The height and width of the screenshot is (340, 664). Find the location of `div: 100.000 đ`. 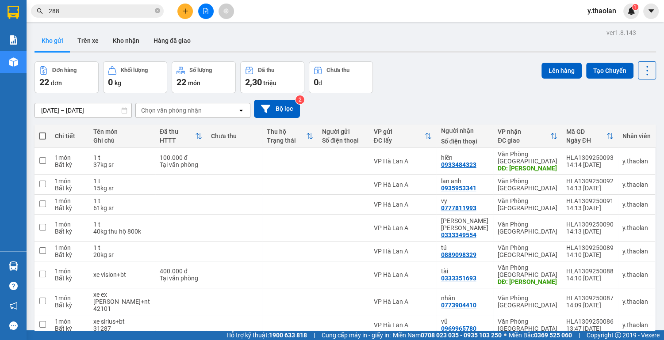

div: 100.000 đ is located at coordinates (181, 158).